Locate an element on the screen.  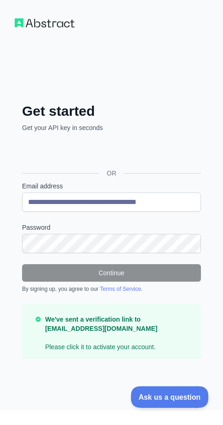
label: Email address is located at coordinates (111, 186).